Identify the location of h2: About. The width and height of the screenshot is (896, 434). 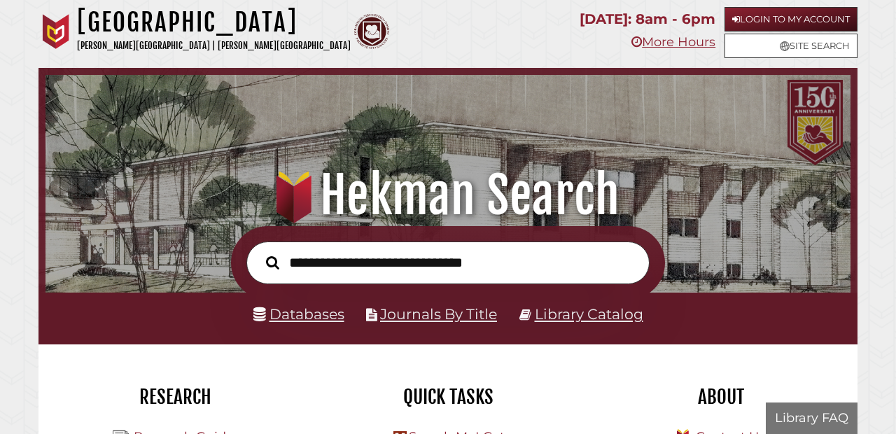
(721, 397).